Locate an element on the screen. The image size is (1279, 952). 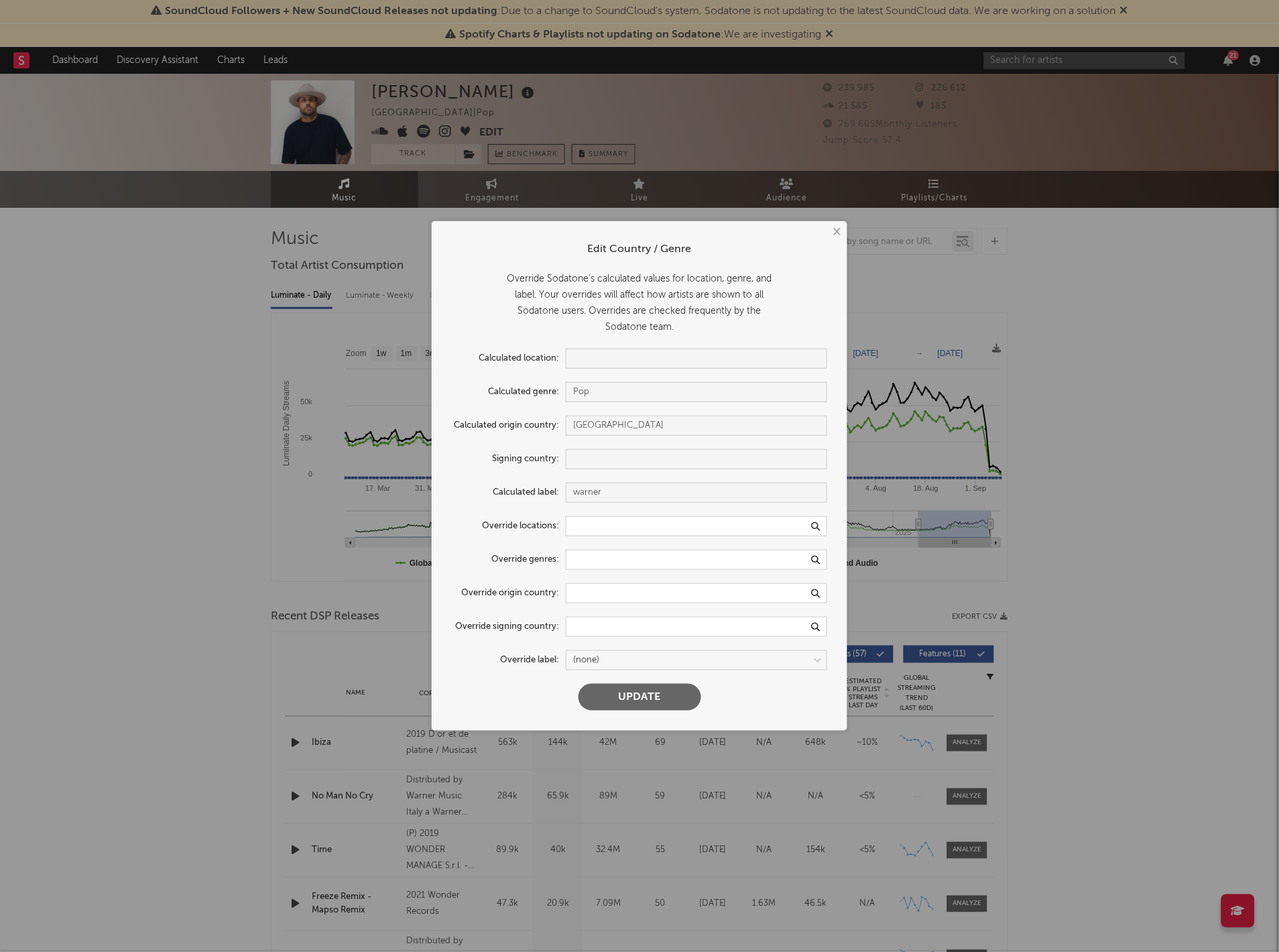
label: Override genres: is located at coordinates (509, 558).